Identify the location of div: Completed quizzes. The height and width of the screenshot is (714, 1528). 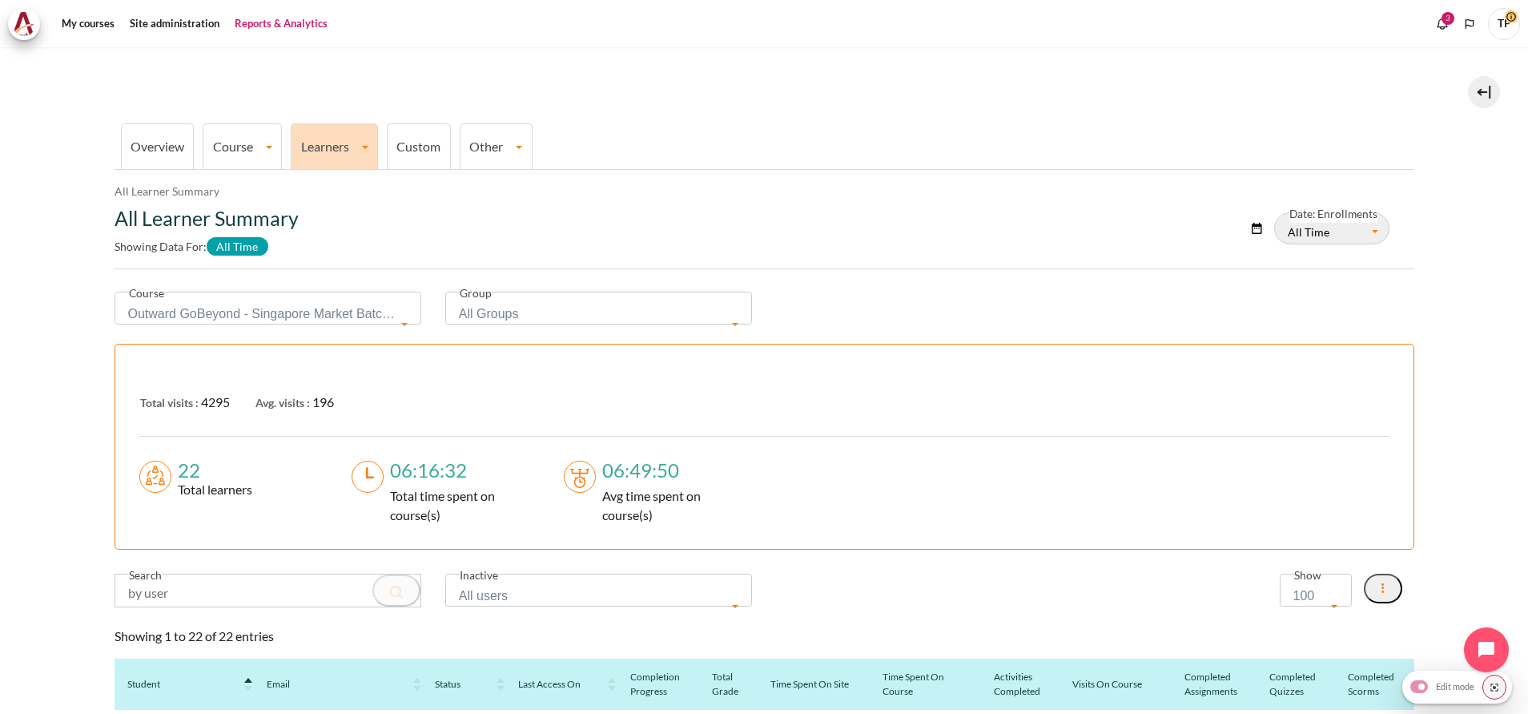
(1296, 684).